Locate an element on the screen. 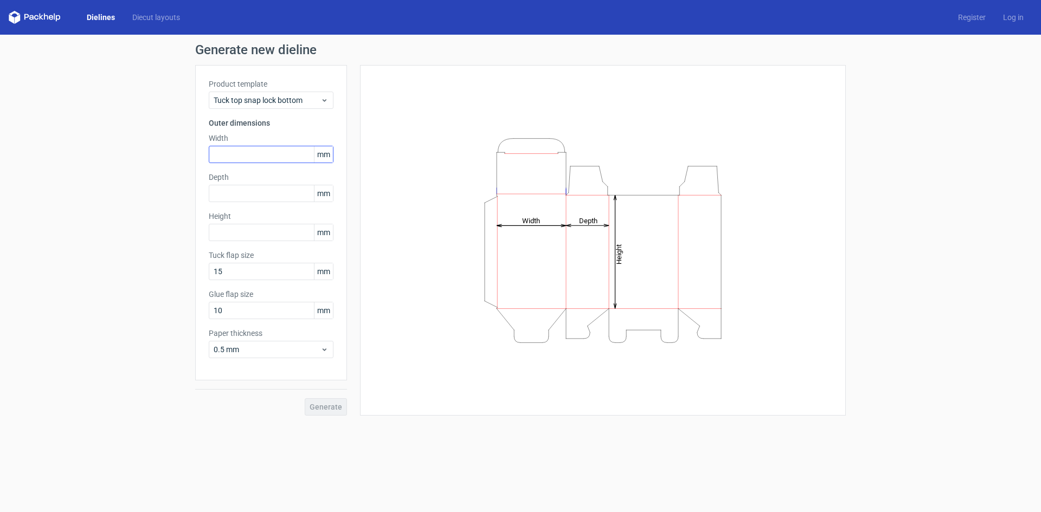 This screenshot has width=1041, height=512. a: Log in is located at coordinates (1014, 17).